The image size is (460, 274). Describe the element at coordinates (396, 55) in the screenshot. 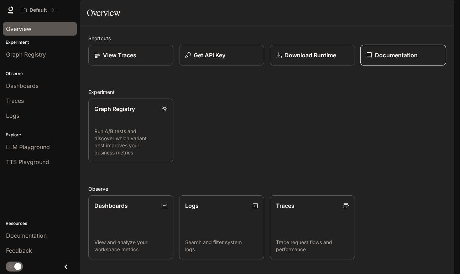

I see `p: Documentation` at that location.